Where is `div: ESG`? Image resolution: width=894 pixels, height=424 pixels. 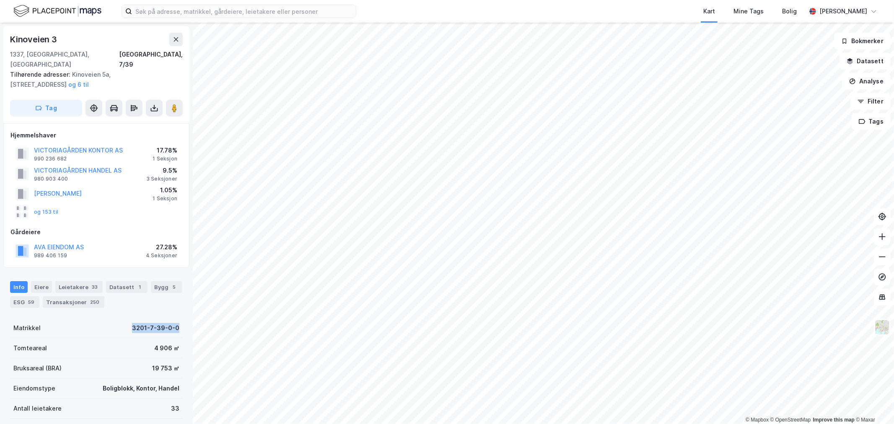
div: ESG is located at coordinates (25, 302).